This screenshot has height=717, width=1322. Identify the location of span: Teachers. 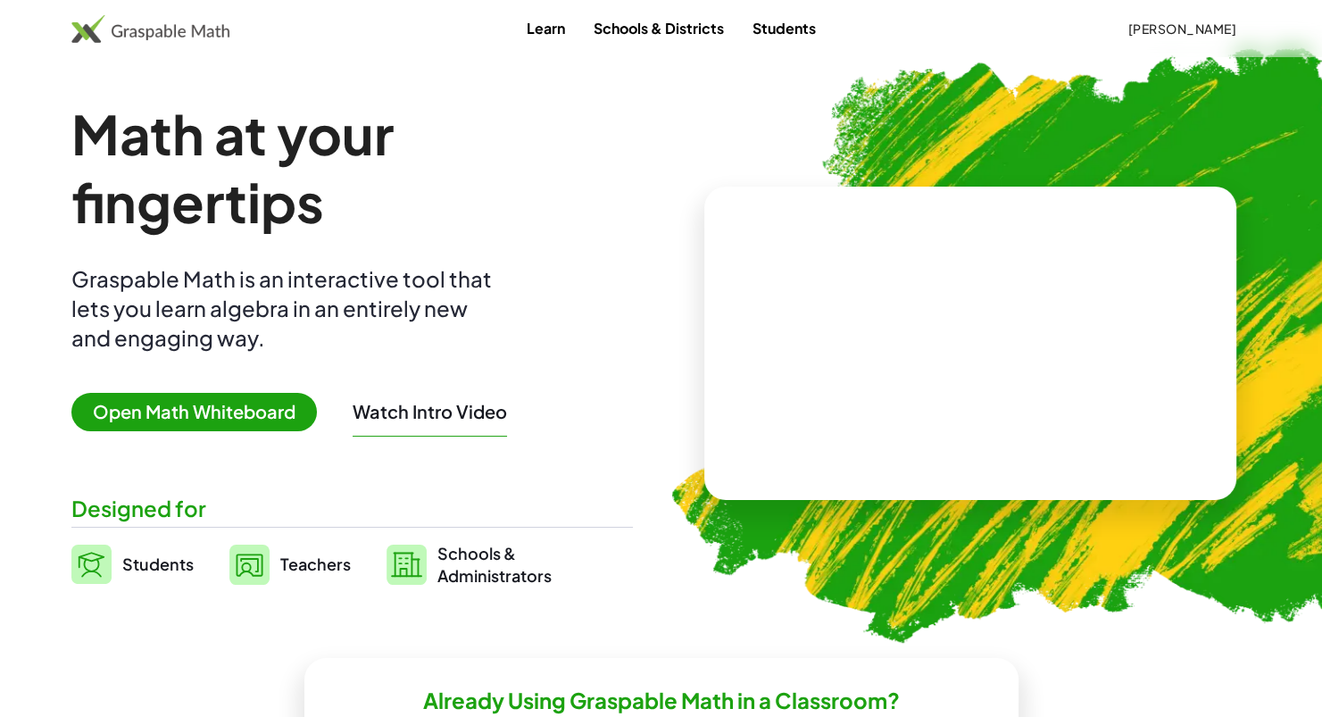
(315, 563).